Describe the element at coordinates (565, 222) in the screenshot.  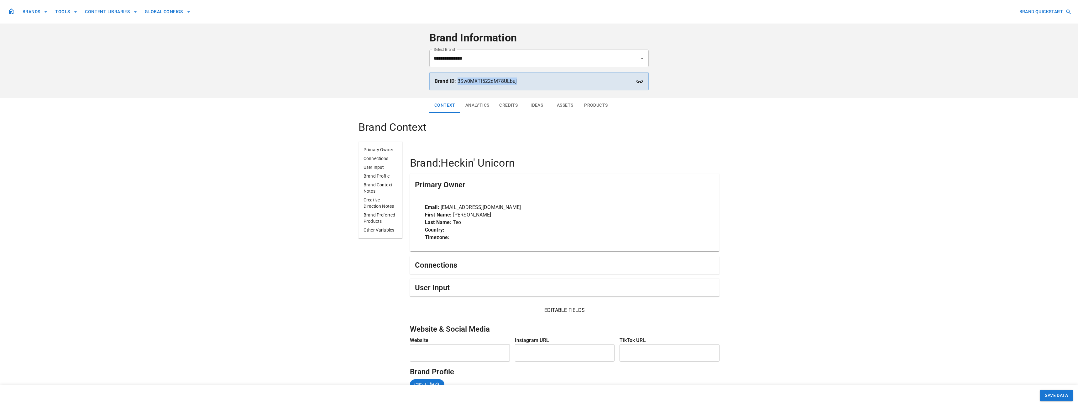
I see `p: Teo` at that location.